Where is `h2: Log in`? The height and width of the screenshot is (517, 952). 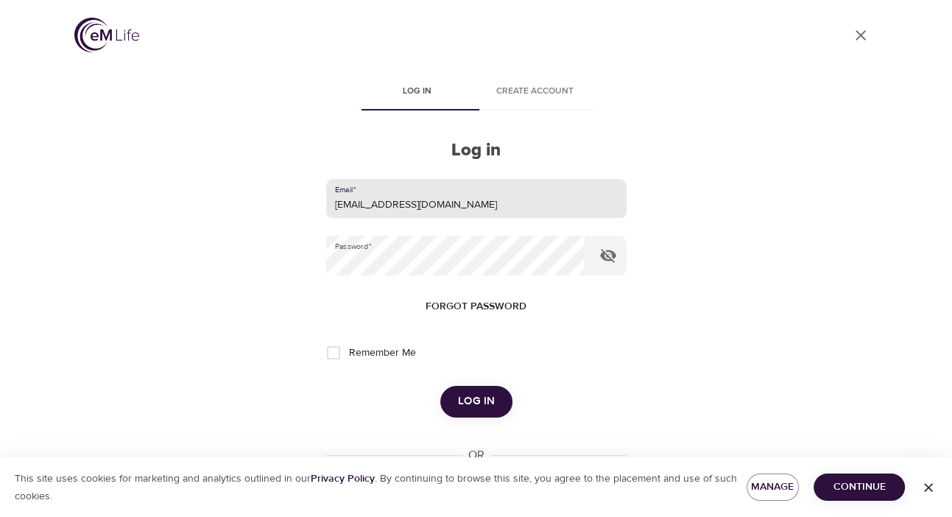 h2: Log in is located at coordinates (476, 150).